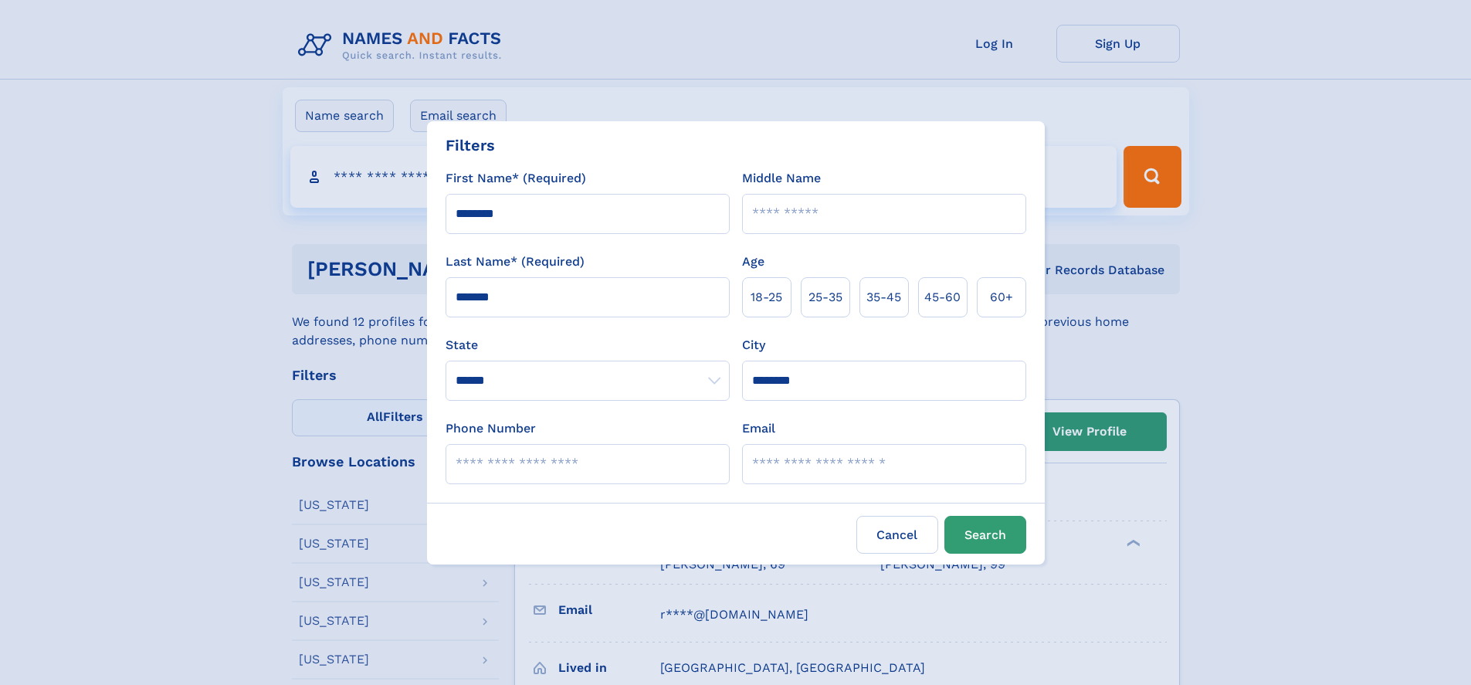 The width and height of the screenshot is (1471, 685). Describe the element at coordinates (985, 534) in the screenshot. I see `button: Search` at that location.